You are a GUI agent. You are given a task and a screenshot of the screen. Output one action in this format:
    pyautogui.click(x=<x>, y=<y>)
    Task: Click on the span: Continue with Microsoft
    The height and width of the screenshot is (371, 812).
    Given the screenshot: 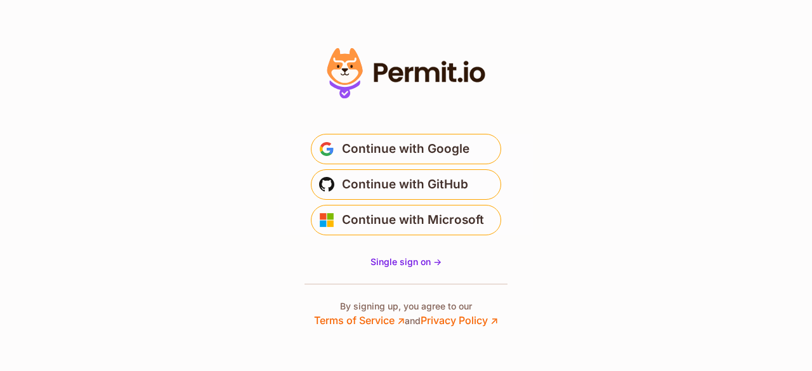 What is the action you would take?
    pyautogui.click(x=413, y=220)
    